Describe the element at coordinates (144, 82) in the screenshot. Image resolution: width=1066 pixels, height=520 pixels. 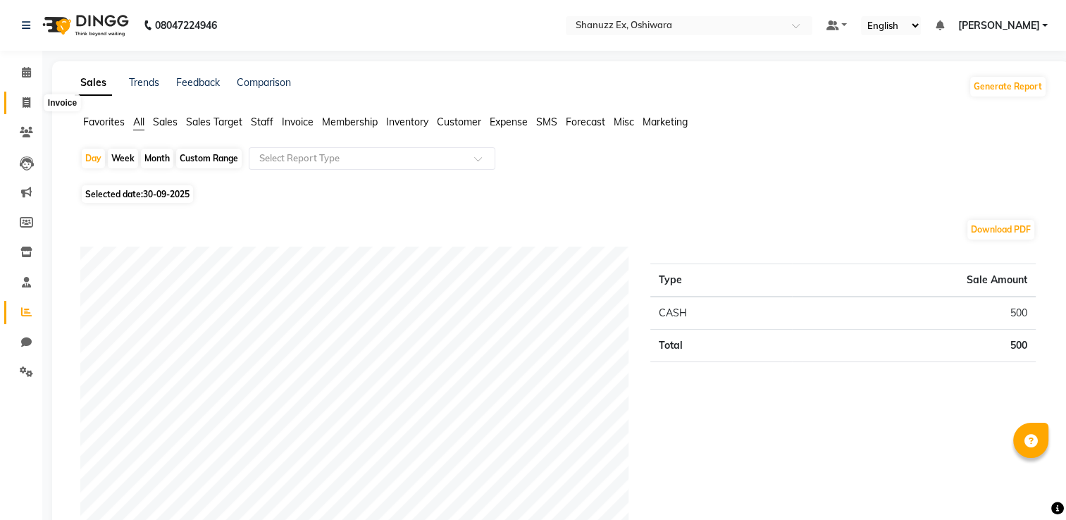
I see `a: Trends` at that location.